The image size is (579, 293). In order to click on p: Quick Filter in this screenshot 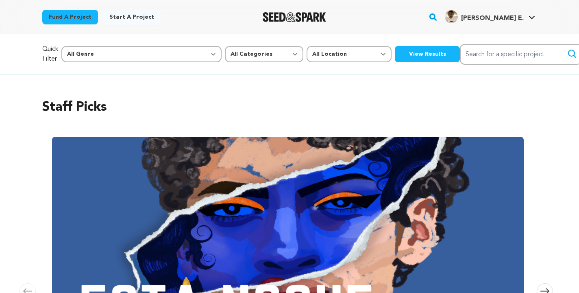, I will do `click(50, 54)`.